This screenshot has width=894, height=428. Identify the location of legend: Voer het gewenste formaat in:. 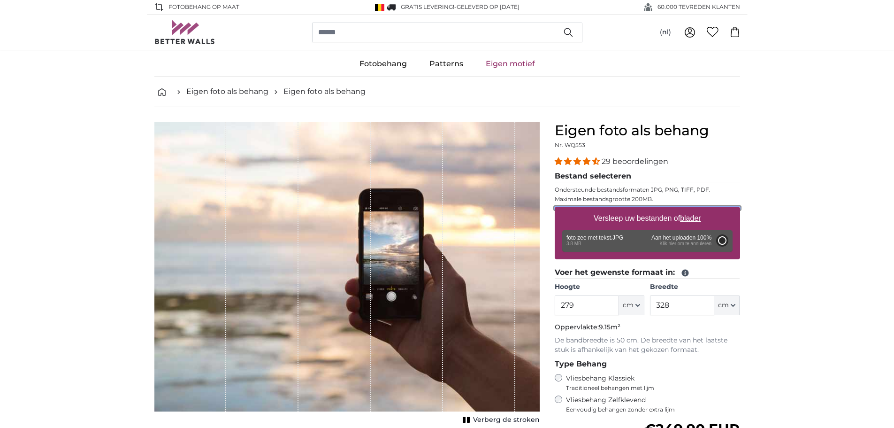
(647, 272).